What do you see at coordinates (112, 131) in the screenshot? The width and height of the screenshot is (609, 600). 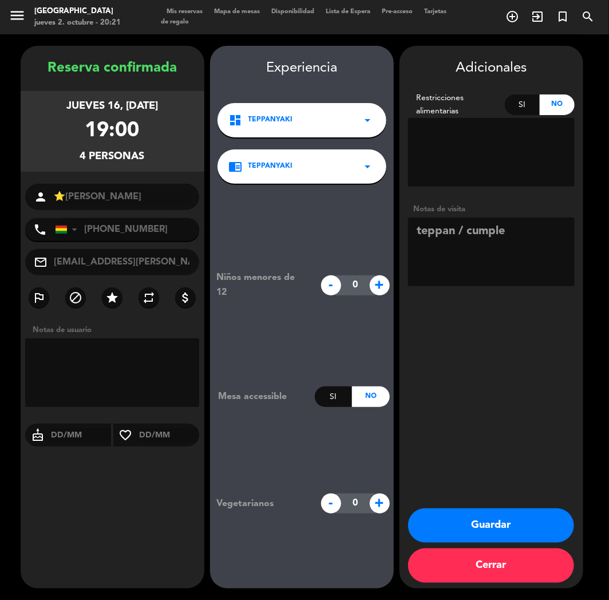 I see `div: 19:00` at bounding box center [112, 131].